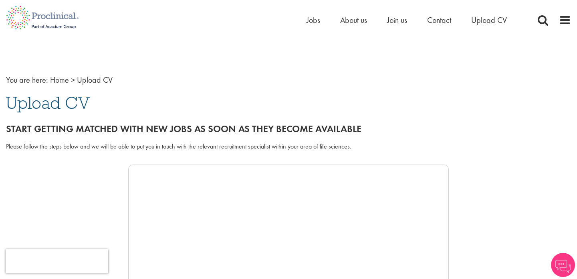 The width and height of the screenshot is (577, 279). Describe the element at coordinates (354, 20) in the screenshot. I see `a: About us` at that location.